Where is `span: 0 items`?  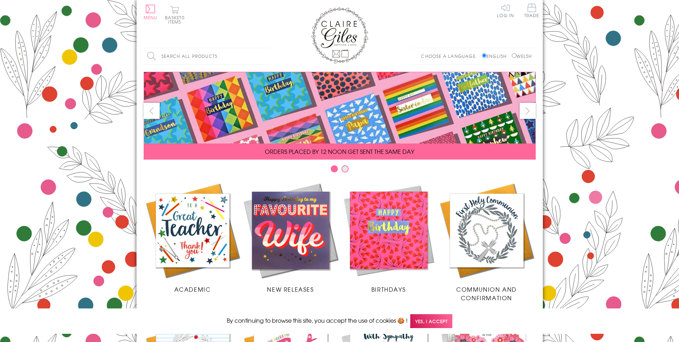
span: 0 items is located at coordinates (177, 20).